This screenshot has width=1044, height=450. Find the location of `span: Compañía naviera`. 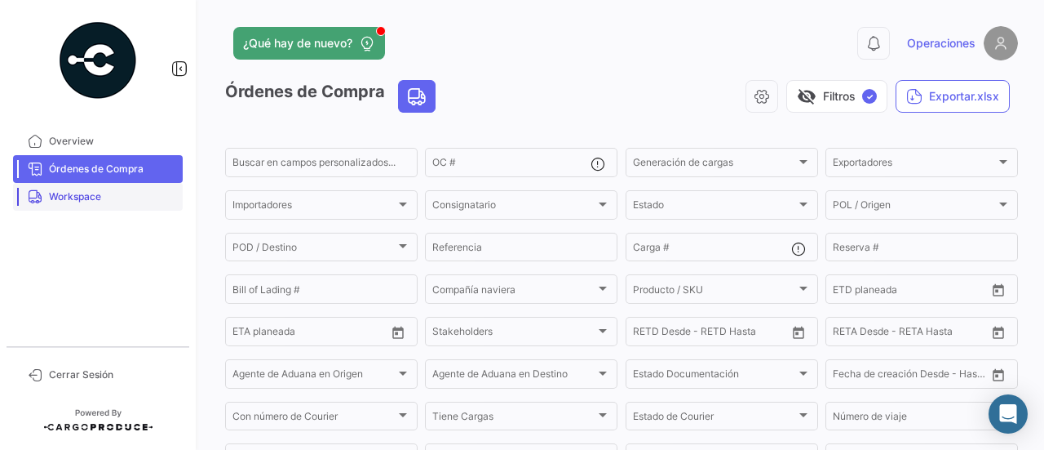

span: Compañía naviera is located at coordinates (514, 291).